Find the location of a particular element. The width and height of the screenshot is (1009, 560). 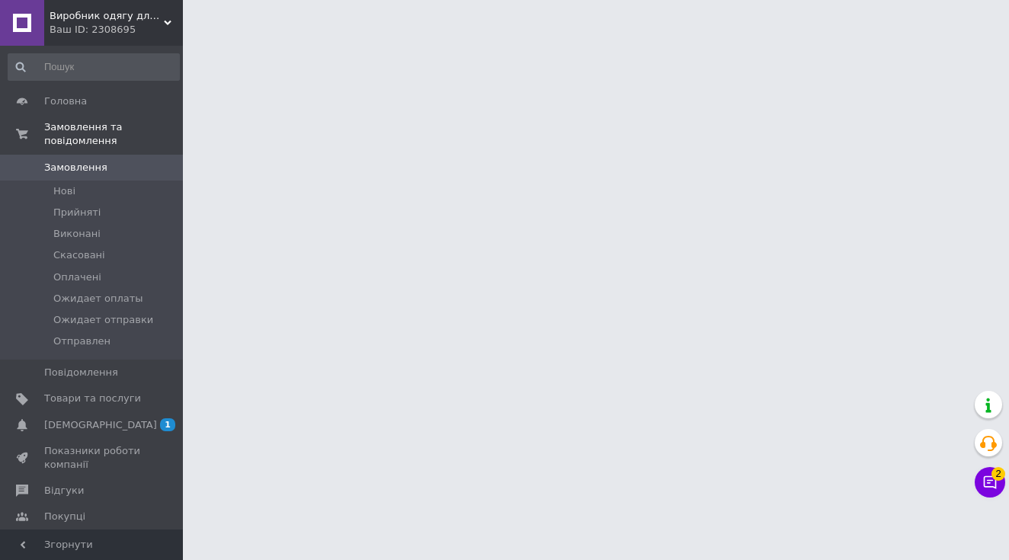

span: Замовлення is located at coordinates (75, 168).